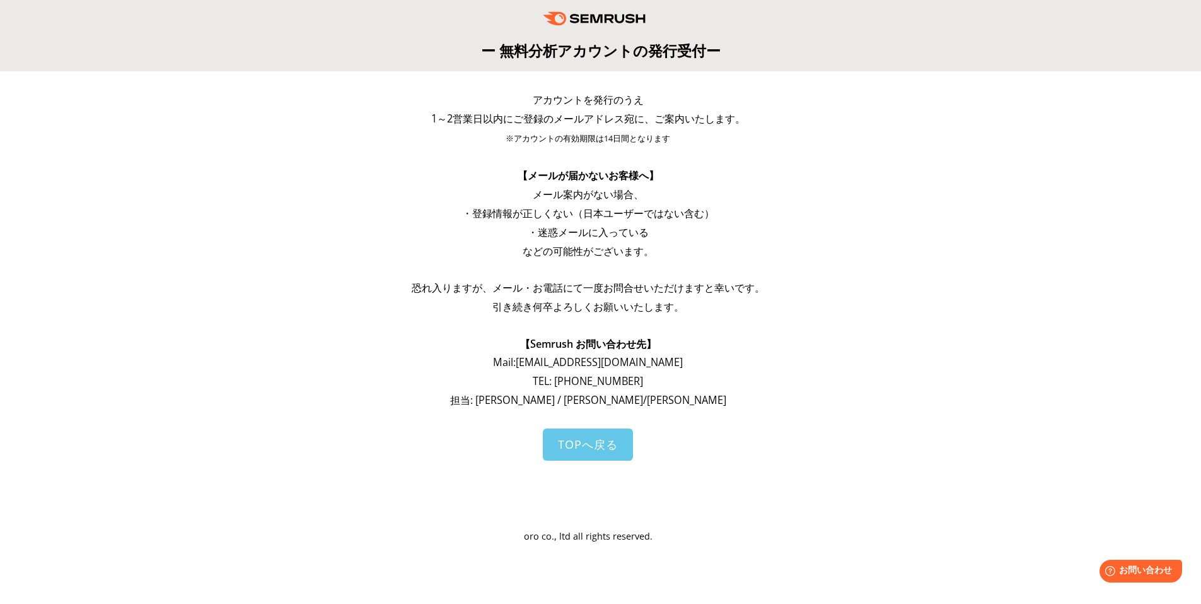 The height and width of the screenshot is (604, 1201). What do you see at coordinates (588, 175) in the screenshot?
I see `span: 【メールが届かないお客様へ】` at bounding box center [588, 175].